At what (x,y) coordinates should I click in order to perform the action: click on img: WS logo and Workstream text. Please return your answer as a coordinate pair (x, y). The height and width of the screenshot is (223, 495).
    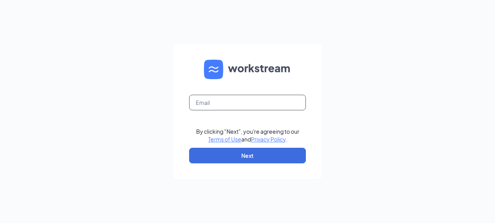
    Looking at the image, I should click on (248, 69).